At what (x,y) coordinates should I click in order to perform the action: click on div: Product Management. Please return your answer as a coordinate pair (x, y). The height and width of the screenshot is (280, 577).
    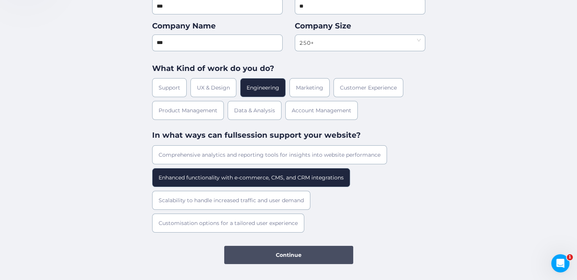
    Looking at the image, I should click on (188, 110).